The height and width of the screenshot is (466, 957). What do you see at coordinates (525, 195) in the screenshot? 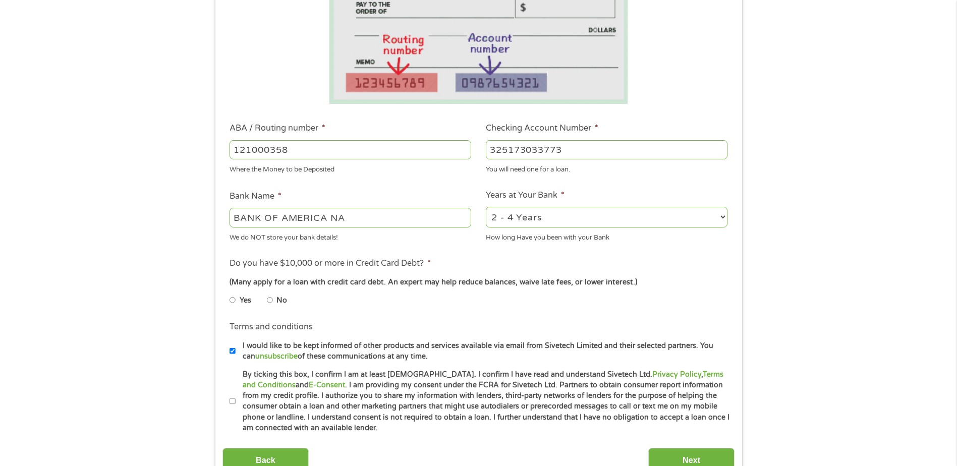
I see `label: Years at Your Bank` at bounding box center [525, 195].